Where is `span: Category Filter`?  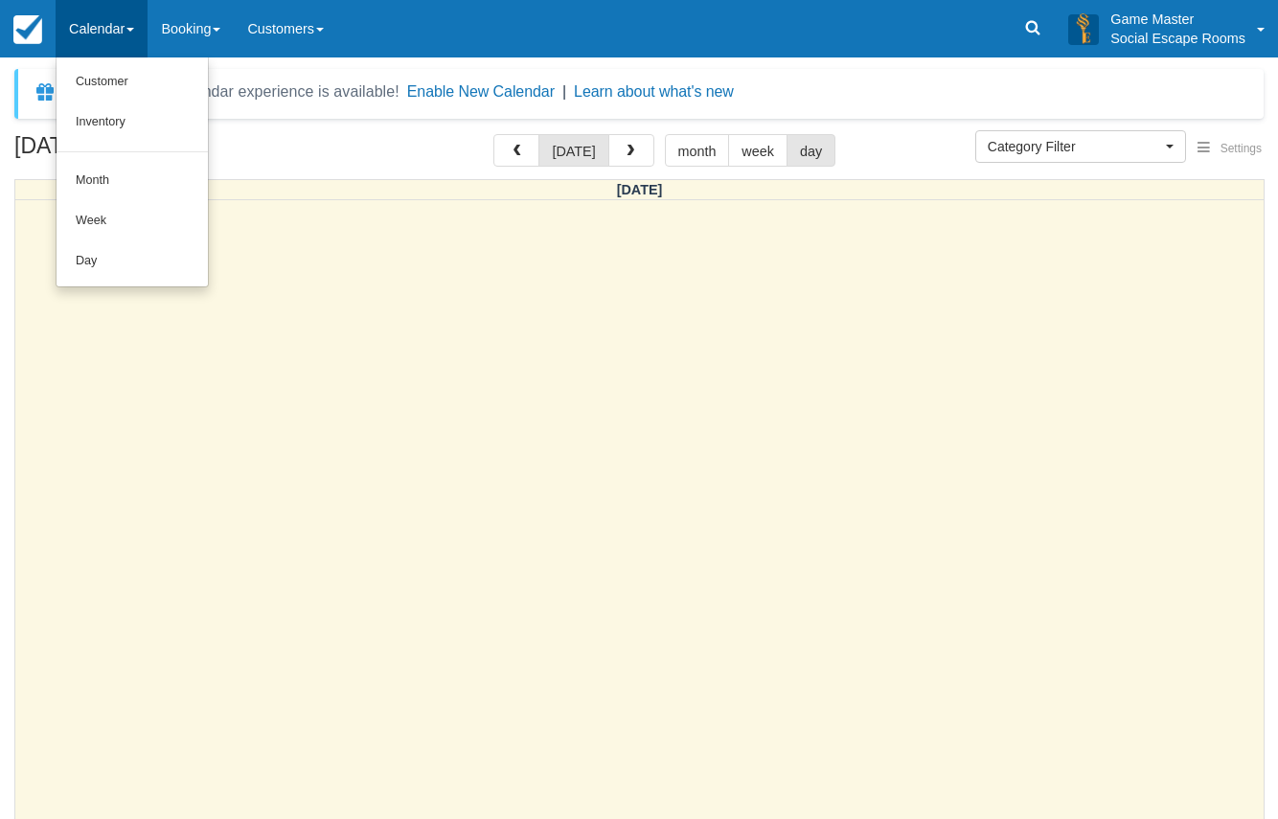 span: Category Filter is located at coordinates (1074, 147).